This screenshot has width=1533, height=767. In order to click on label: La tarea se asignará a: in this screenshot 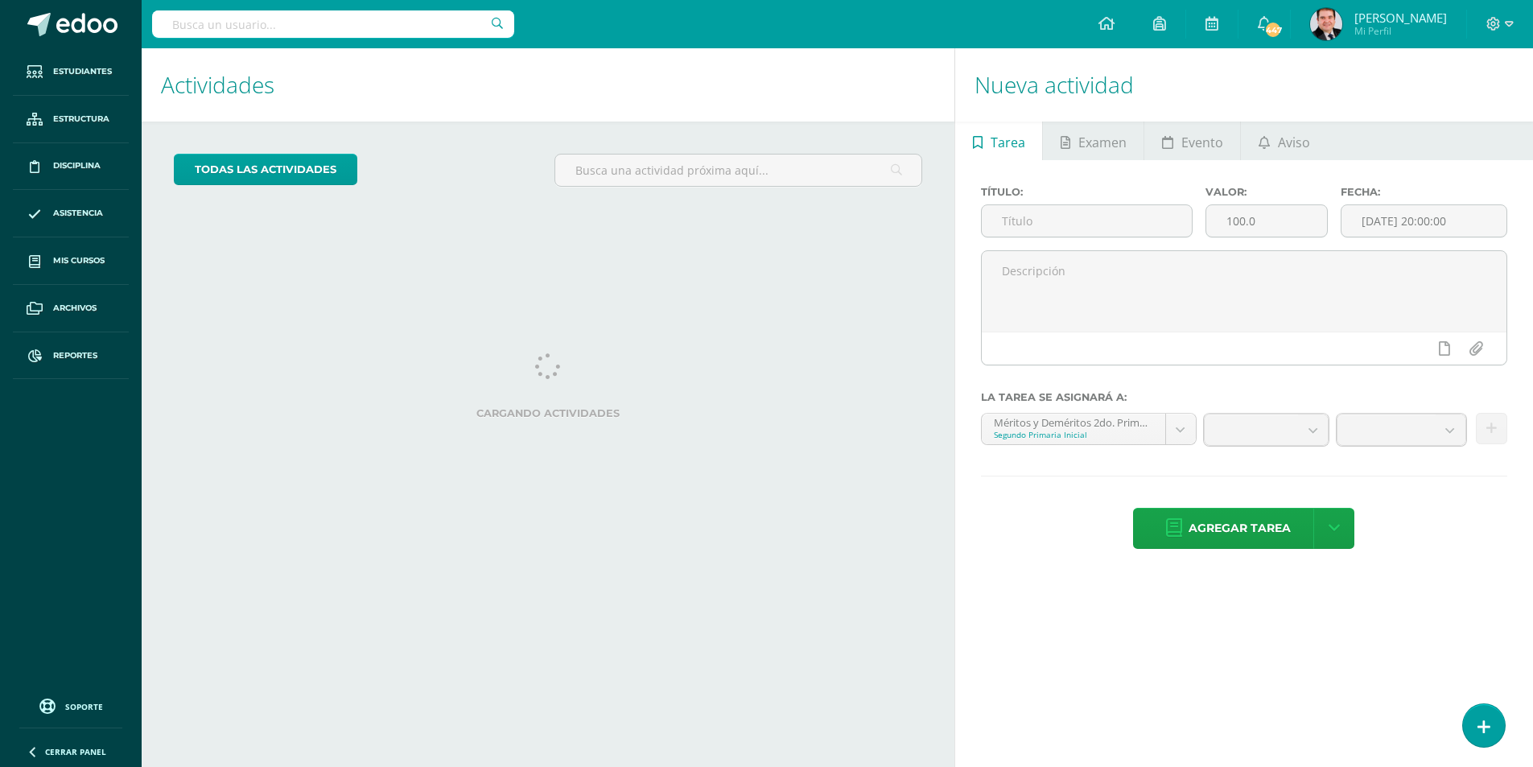, I will do `click(1244, 397)`.